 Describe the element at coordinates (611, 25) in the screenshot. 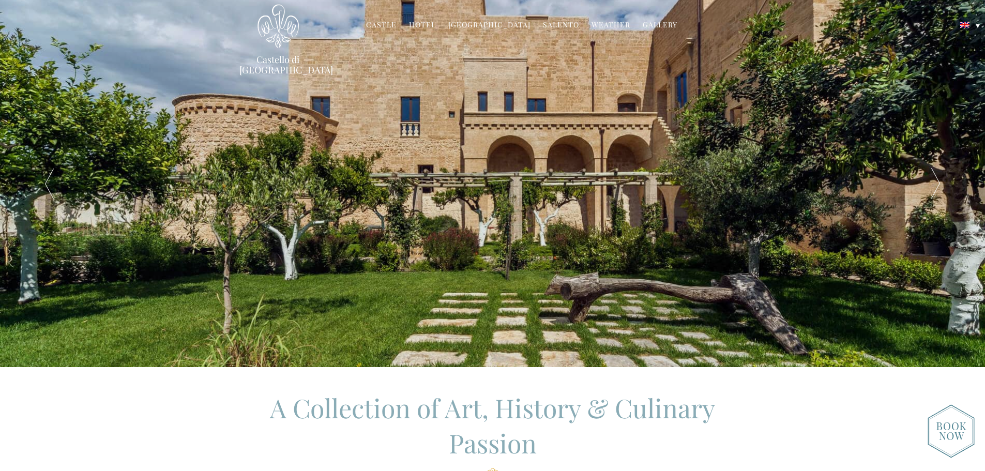

I see `a: Weather` at that location.